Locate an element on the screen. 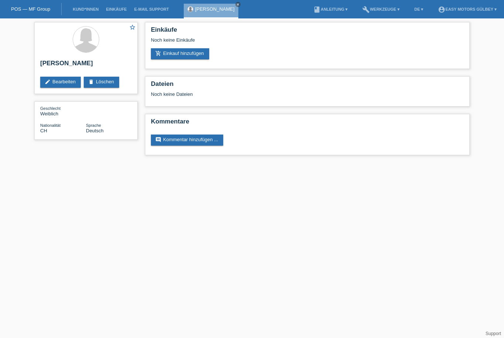  span: Schweiz is located at coordinates (44, 131).